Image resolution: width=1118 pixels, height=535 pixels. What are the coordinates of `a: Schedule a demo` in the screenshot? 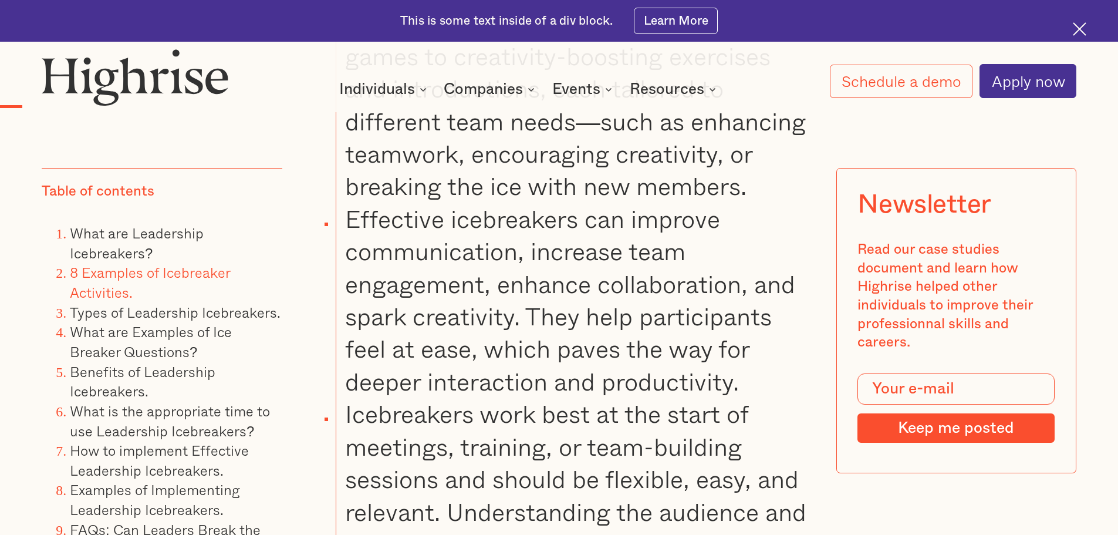 It's located at (901, 81).